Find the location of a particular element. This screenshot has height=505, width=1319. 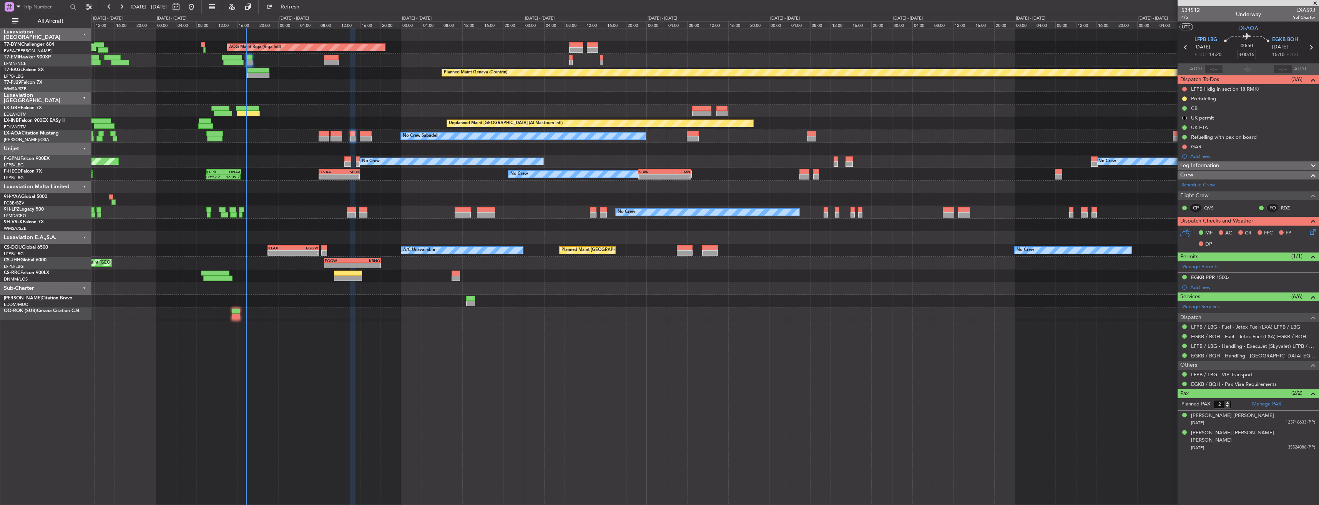

a: RDZ is located at coordinates (1289, 208).